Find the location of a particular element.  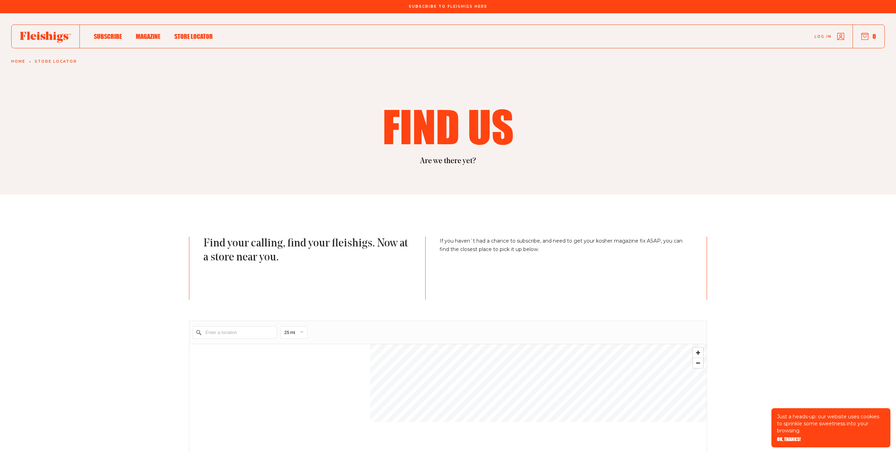

button: OK, THANKS! is located at coordinates (789, 439).